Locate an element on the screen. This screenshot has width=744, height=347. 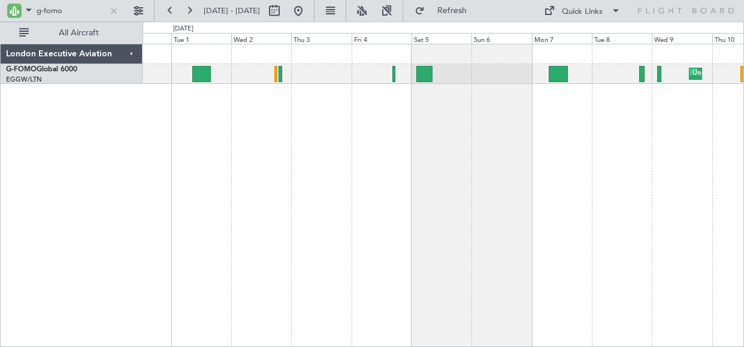
div: Fri 4 is located at coordinates (382, 38).